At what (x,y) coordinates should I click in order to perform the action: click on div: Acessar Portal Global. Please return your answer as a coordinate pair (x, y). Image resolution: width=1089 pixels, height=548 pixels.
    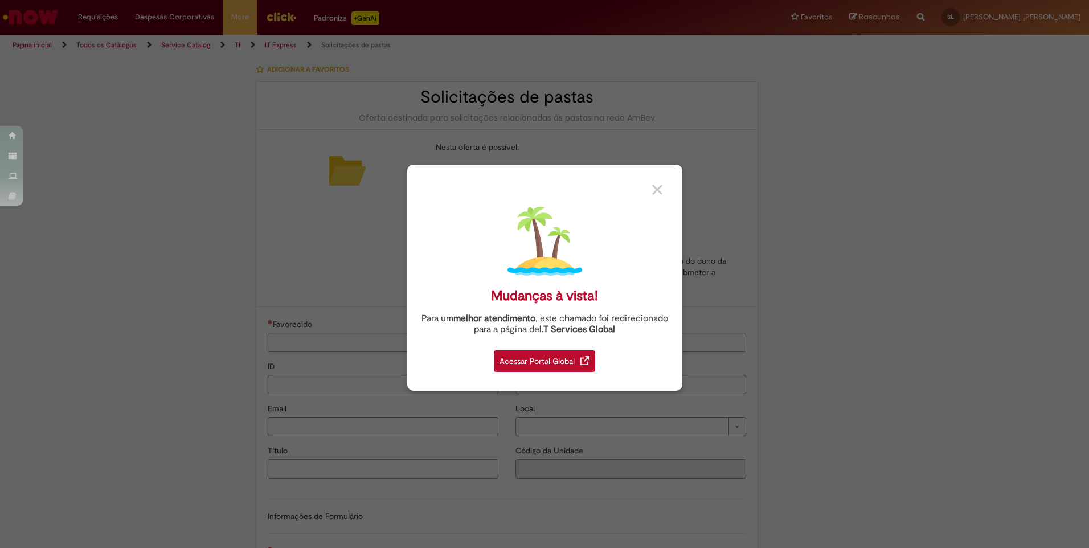
    Looking at the image, I should click on (544, 361).